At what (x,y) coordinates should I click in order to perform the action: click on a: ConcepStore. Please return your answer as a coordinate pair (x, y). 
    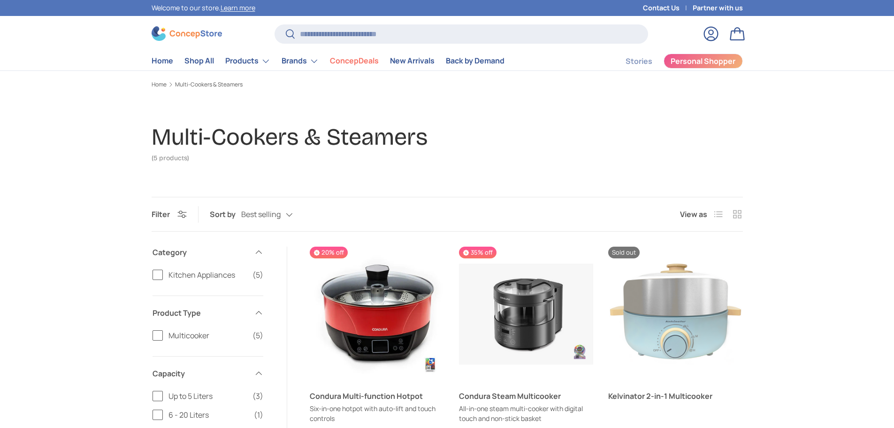
    Looking at the image, I should click on (187, 33).